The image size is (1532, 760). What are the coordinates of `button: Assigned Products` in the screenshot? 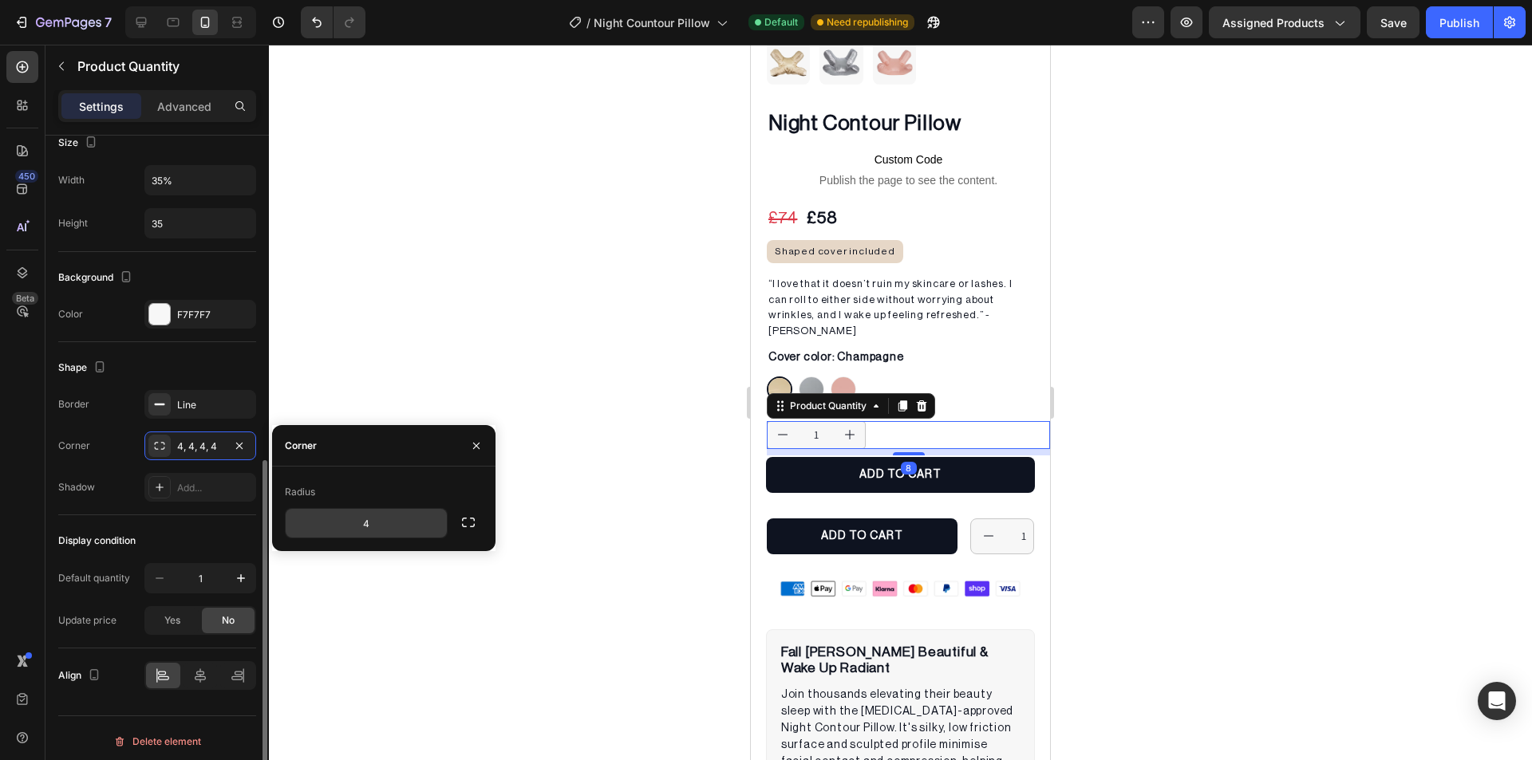 It's located at (1284, 22).